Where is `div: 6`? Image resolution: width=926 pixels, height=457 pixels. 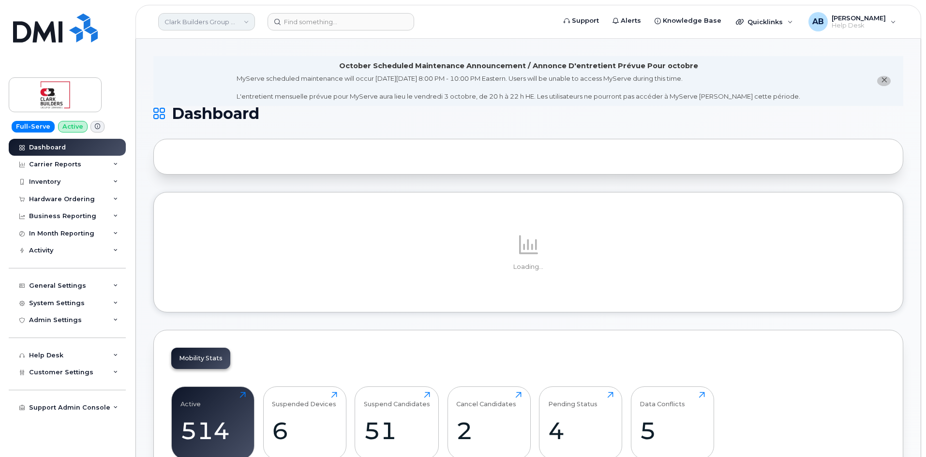 div: 6 is located at coordinates (304, 430).